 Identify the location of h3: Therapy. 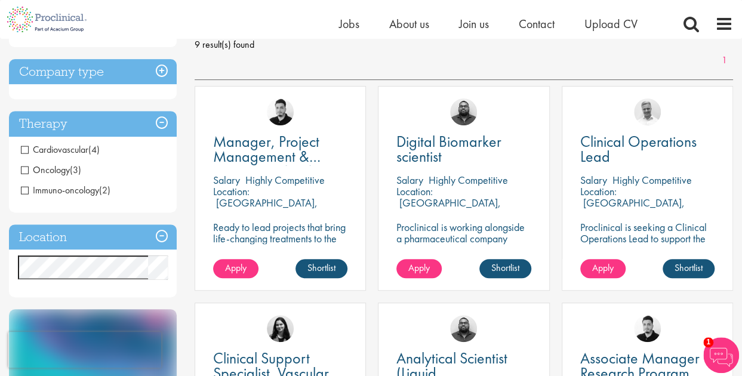
(93, 124).